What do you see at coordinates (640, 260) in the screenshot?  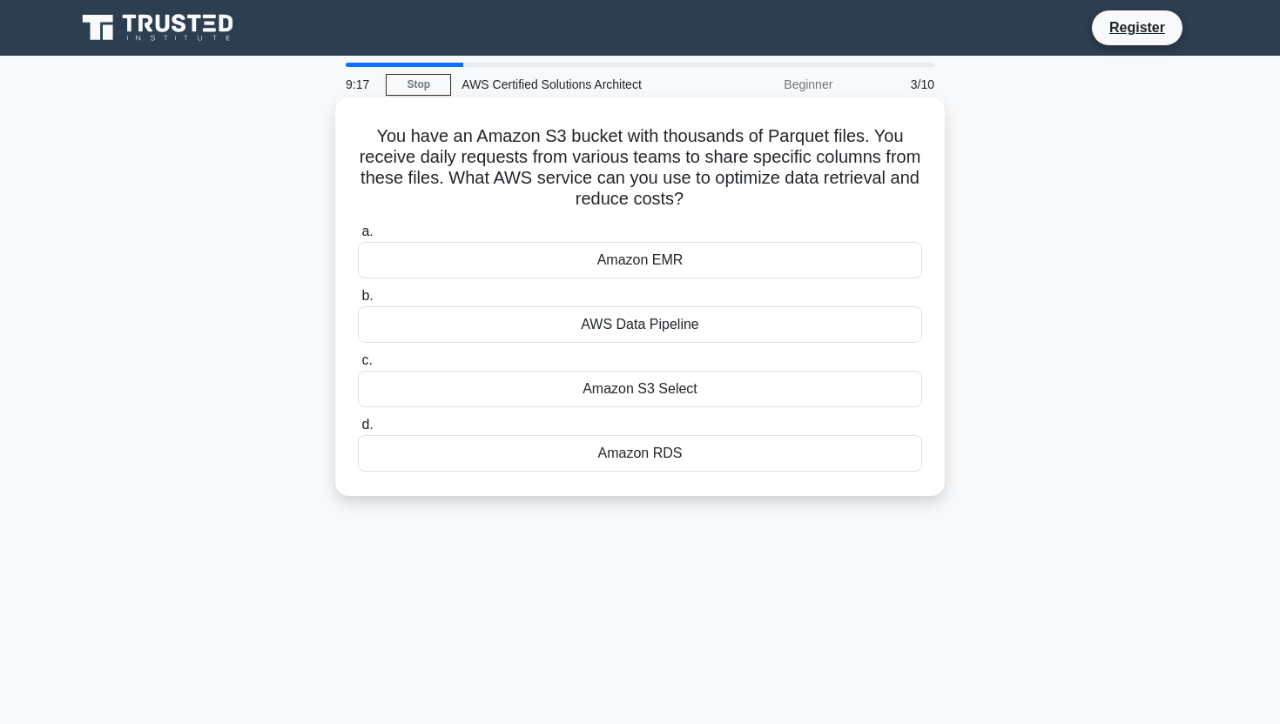 I see `div: Amazon EMR` at bounding box center [640, 260].